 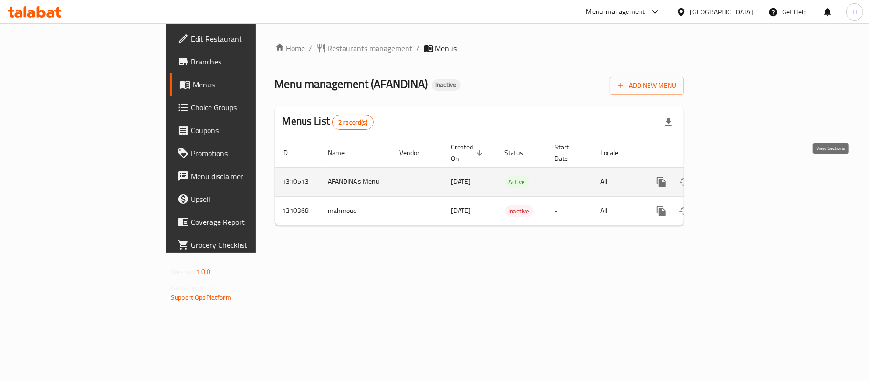 What do you see at coordinates (240, 199) in the screenshot?
I see `a: Upsell` at bounding box center [240, 199].